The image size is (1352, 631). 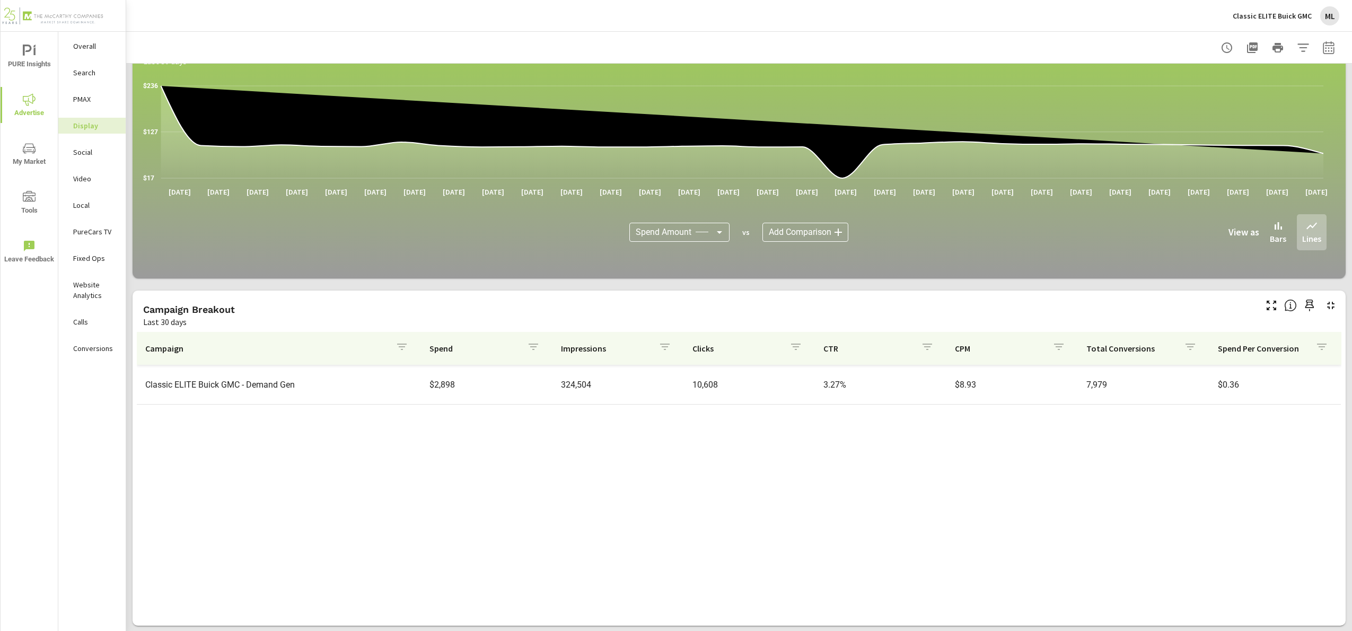 I want to click on span: Leave Feedback, so click(x=29, y=252).